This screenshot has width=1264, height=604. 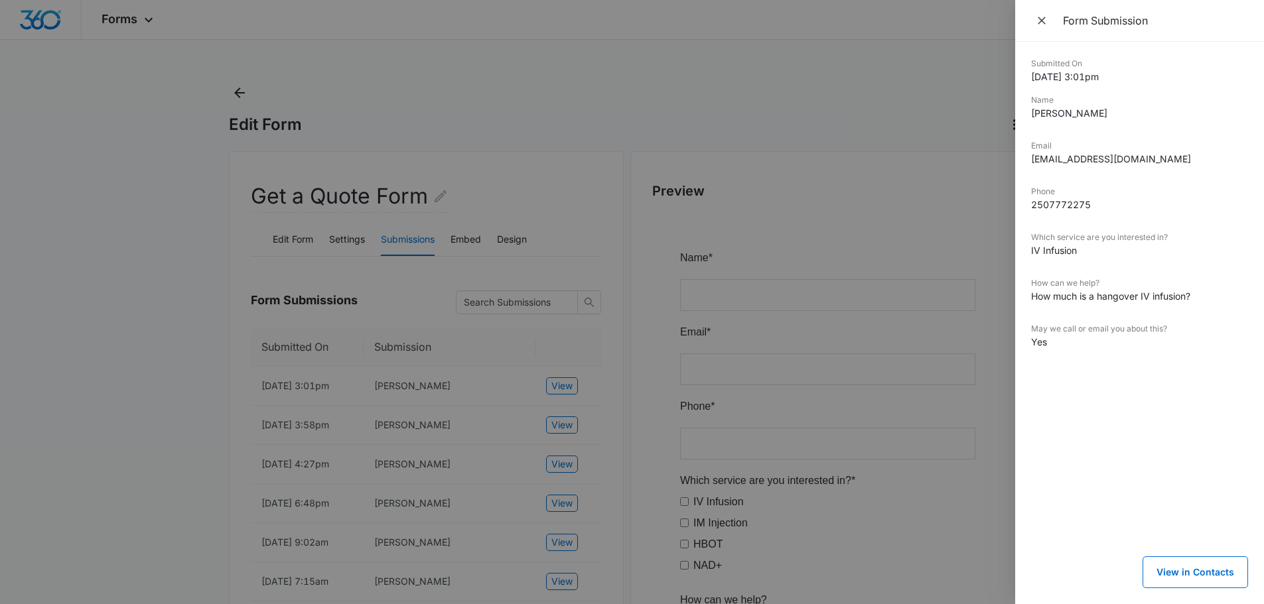 What do you see at coordinates (1139, 192) in the screenshot?
I see `dt: Phone` at bounding box center [1139, 192].